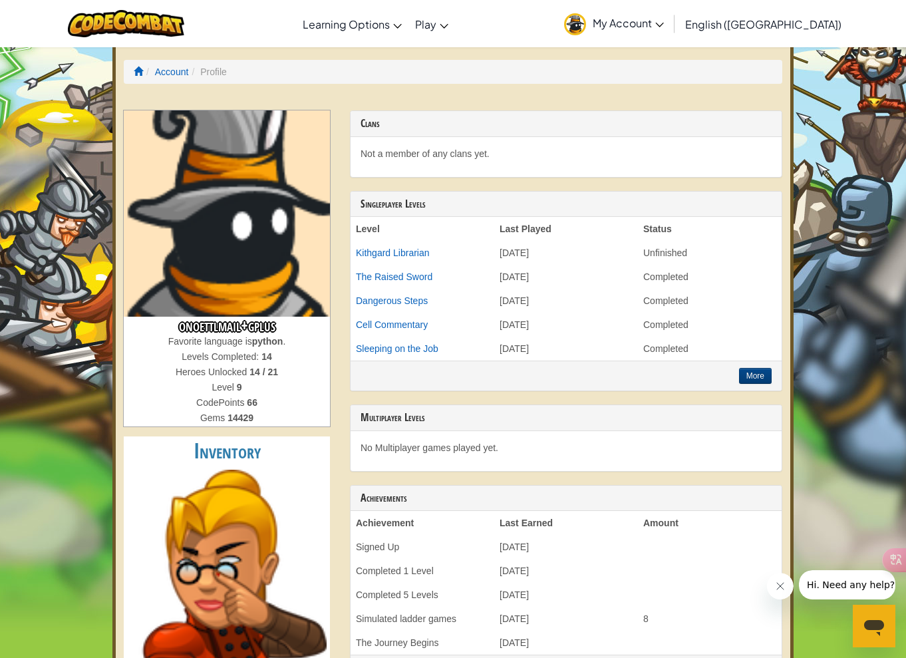  I want to click on a: CodeCombat logo, so click(126, 23).